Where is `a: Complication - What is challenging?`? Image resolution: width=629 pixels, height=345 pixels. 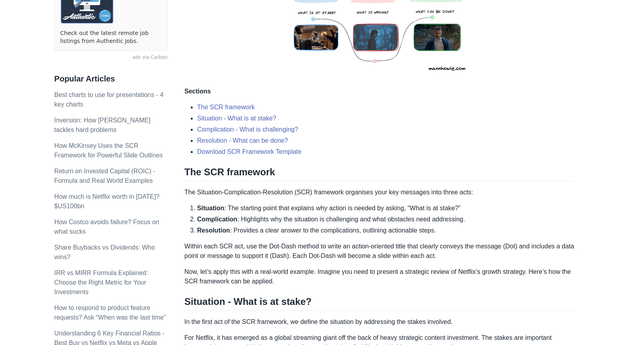
a: Complication - What is challenging? is located at coordinates (248, 129).